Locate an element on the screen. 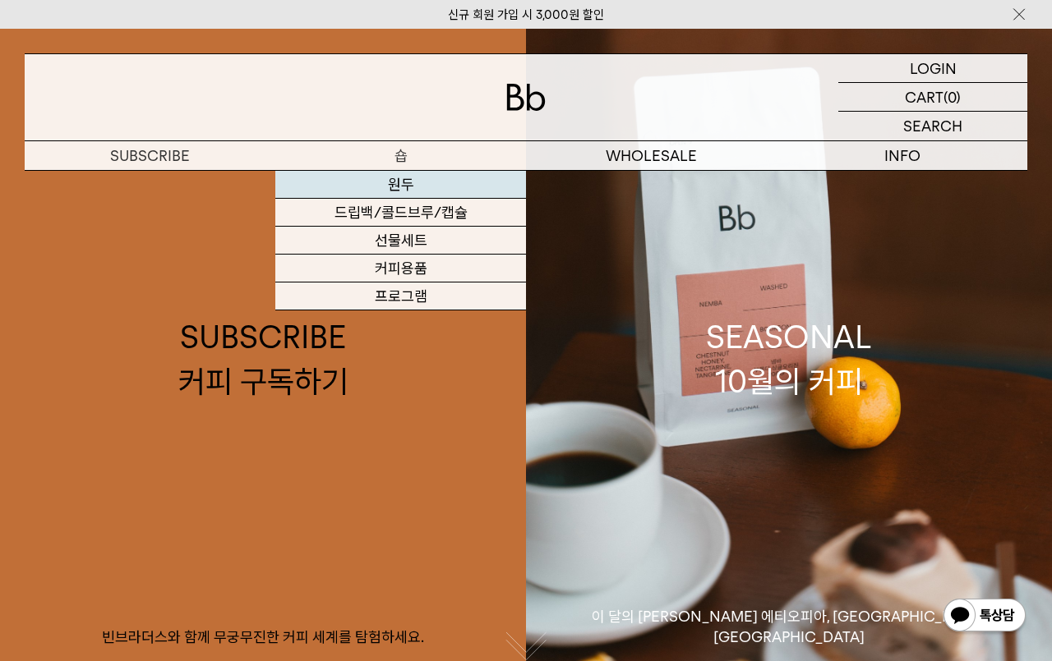 This screenshot has height=661, width=1052. a: 커피용품 is located at coordinates (400, 269).